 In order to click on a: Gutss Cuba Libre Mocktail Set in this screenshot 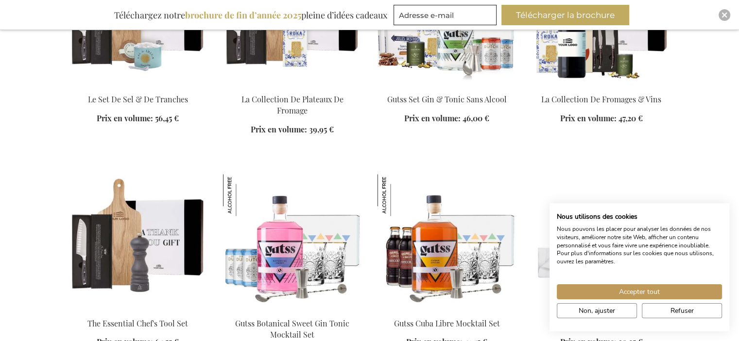, I will do `click(447, 323)`.